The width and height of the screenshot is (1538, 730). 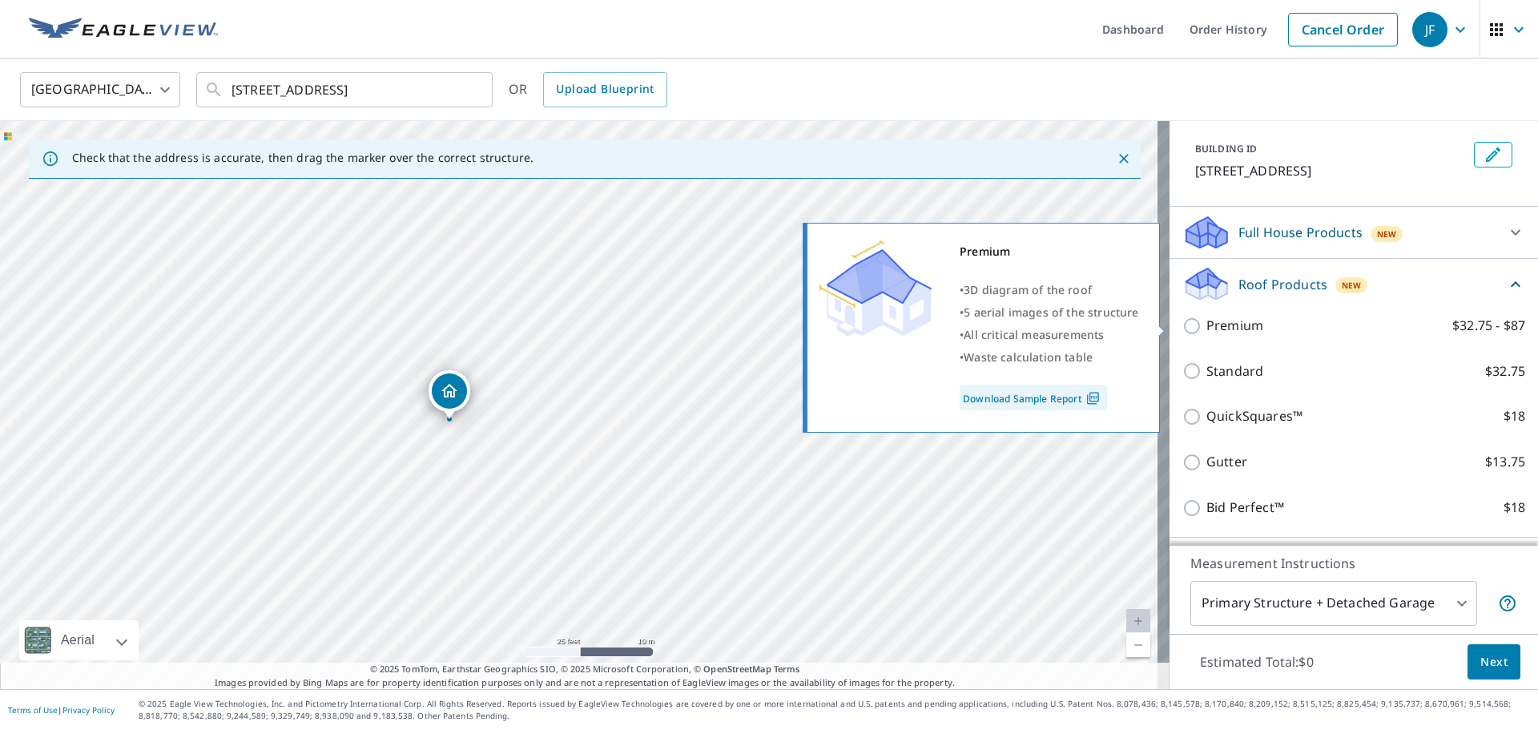 I want to click on div: Dropped pin, building 1, Residential property, 103 Hickory Dr North Prairie, WI 53153, so click(x=449, y=395).